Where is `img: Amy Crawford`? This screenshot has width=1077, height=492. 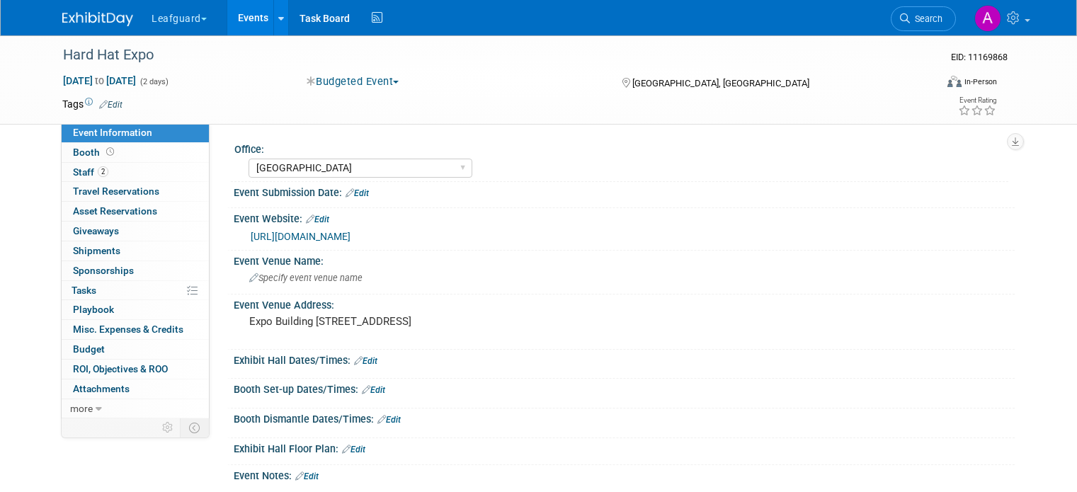
img: Amy Crawford is located at coordinates (988, 18).